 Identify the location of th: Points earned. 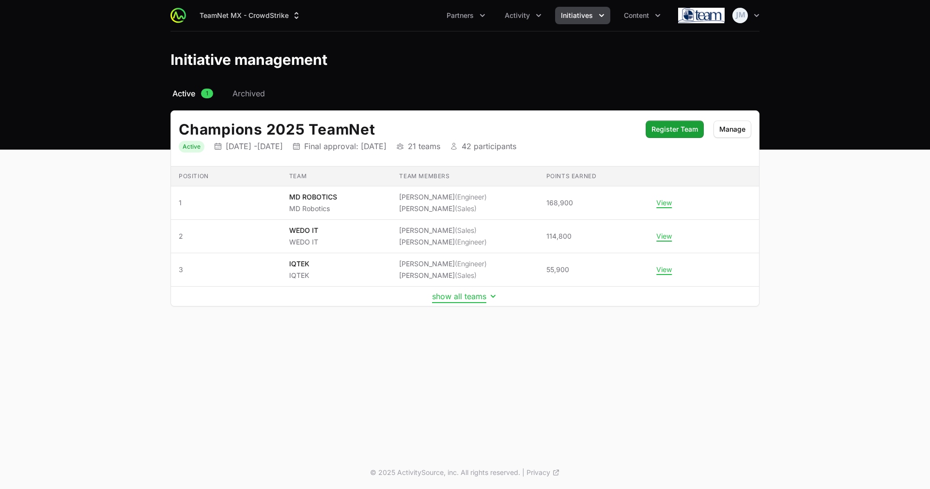
(594, 176).